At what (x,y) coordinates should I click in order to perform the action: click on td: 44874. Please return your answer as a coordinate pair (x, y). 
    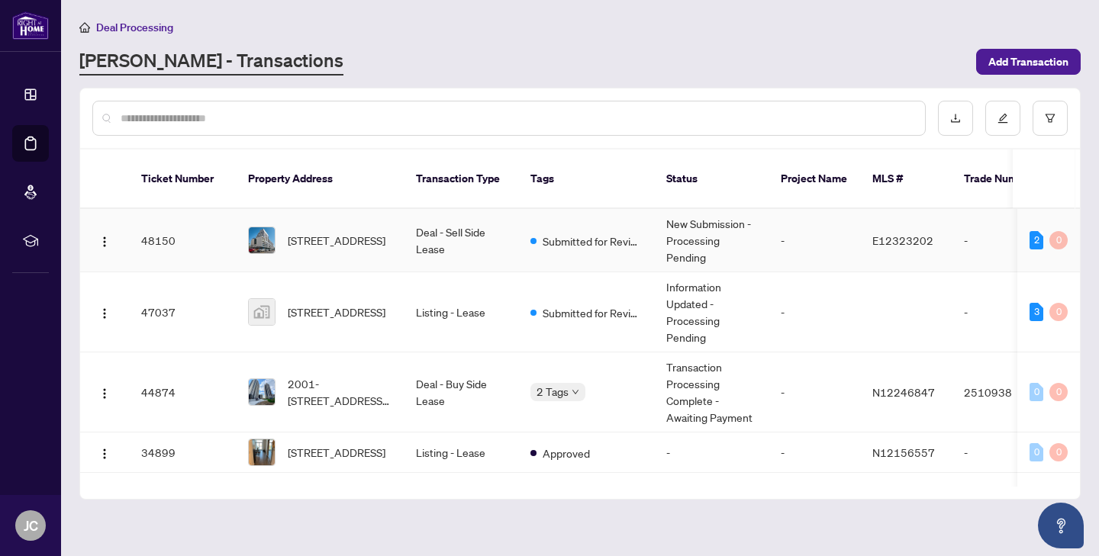
    Looking at the image, I should click on (182, 392).